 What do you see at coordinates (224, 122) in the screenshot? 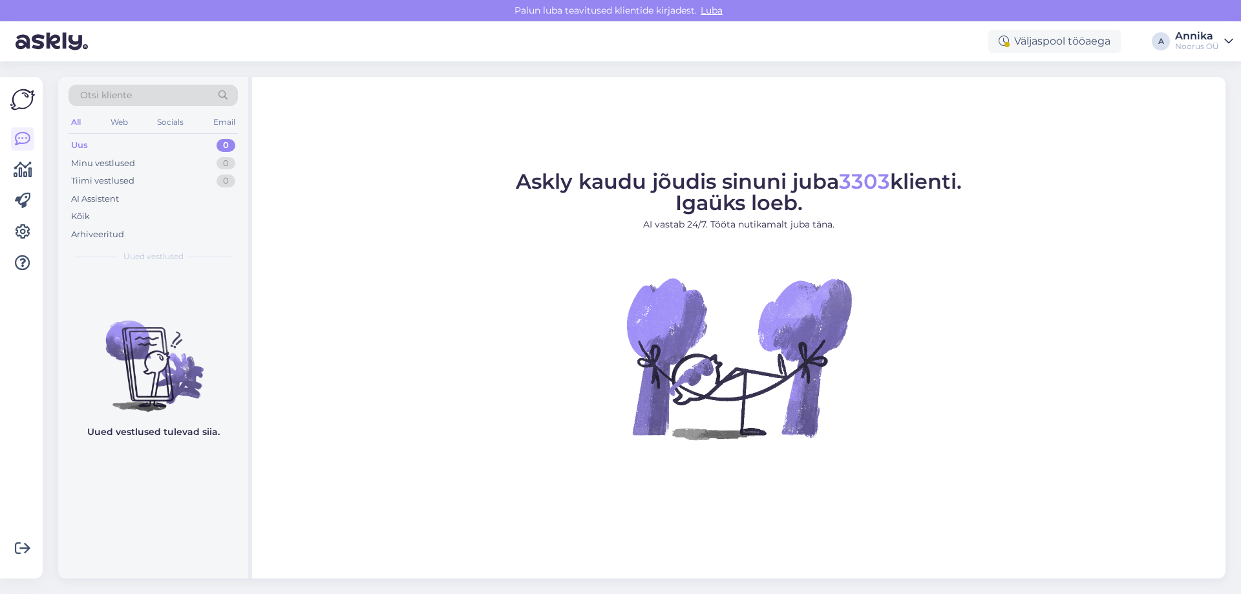
I see `div: Email` at bounding box center [224, 122].